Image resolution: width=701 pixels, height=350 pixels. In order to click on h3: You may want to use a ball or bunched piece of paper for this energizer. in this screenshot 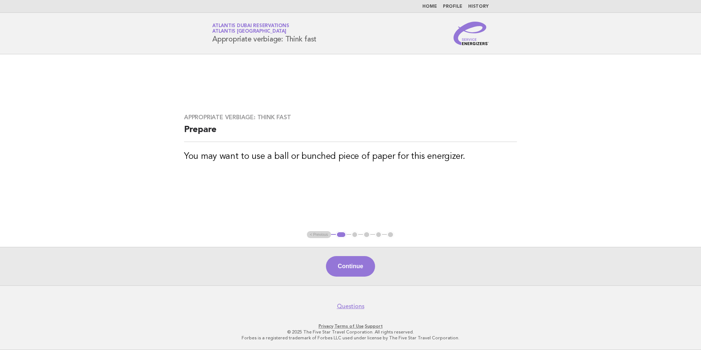, I will do `click(350, 156)`.